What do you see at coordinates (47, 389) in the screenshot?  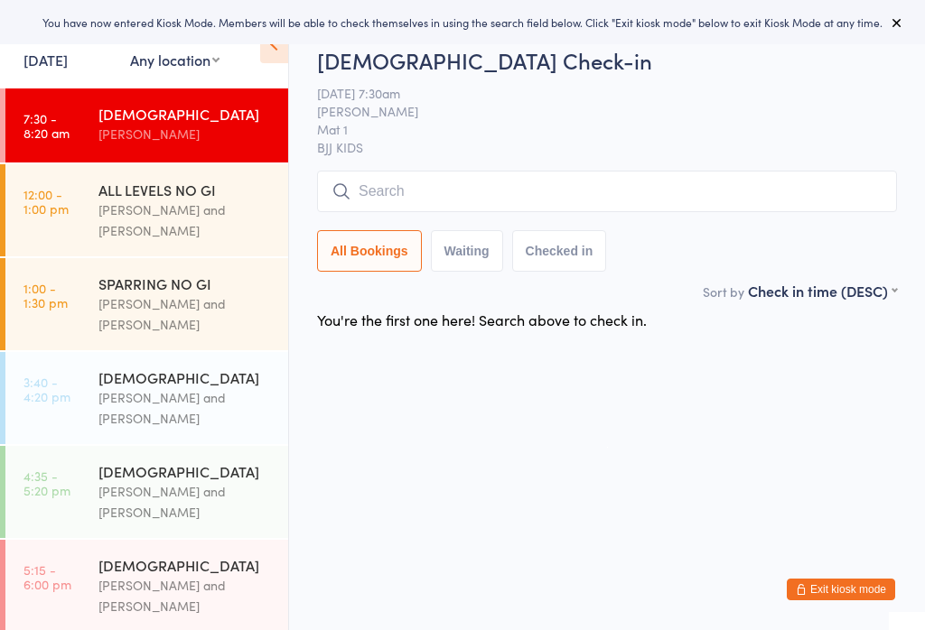 I see `time: 3:40 - 4:20 pm` at bounding box center [47, 389].